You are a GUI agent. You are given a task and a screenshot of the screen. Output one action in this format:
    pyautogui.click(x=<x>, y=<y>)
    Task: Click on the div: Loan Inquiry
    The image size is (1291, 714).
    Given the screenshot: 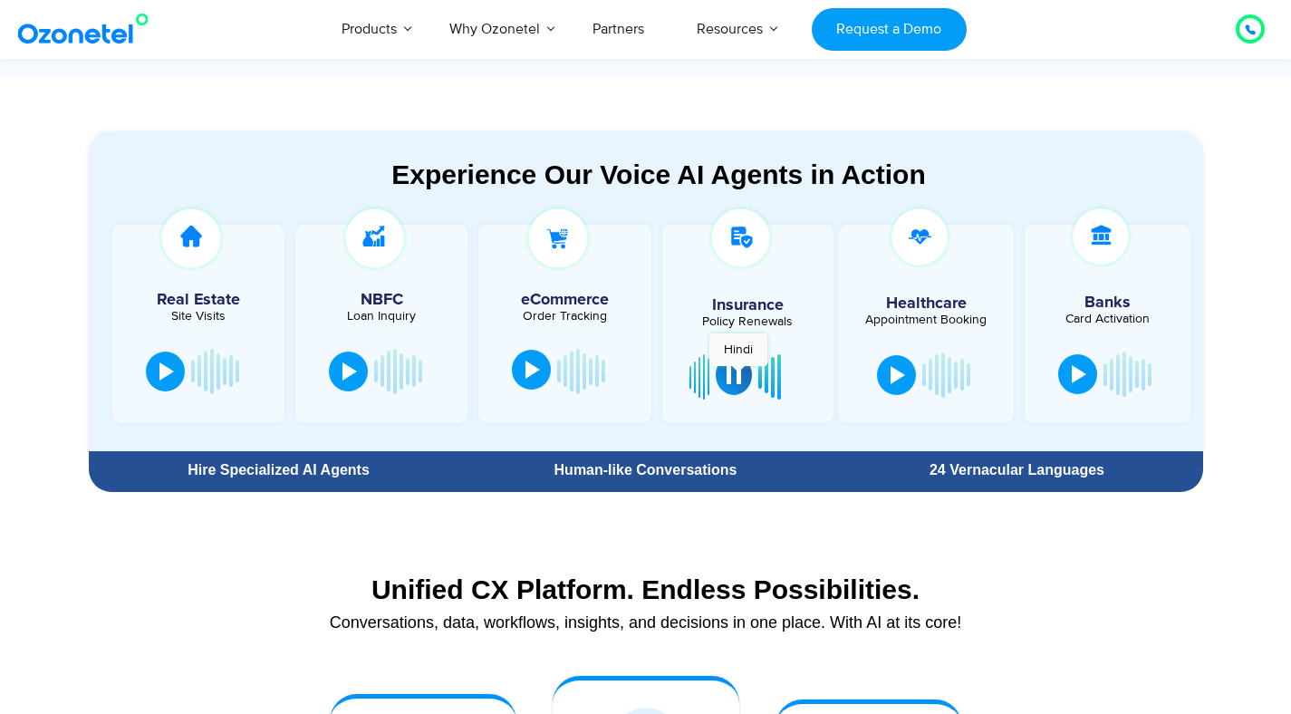 What is the action you would take?
    pyautogui.click(x=381, y=316)
    